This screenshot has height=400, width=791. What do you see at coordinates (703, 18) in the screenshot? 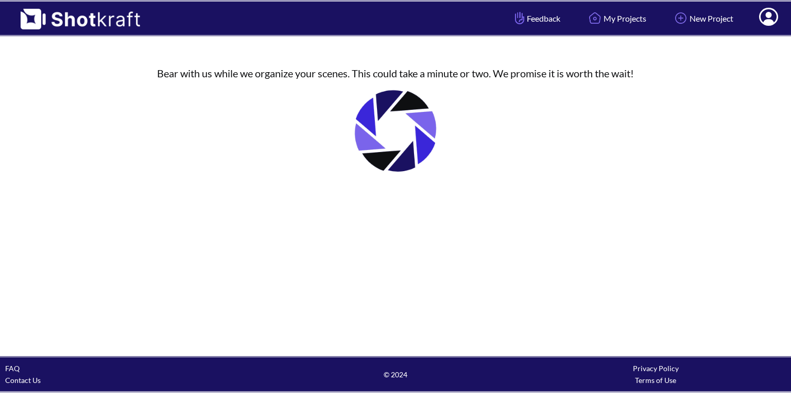
I see `a: New Project` at bounding box center [703, 18].